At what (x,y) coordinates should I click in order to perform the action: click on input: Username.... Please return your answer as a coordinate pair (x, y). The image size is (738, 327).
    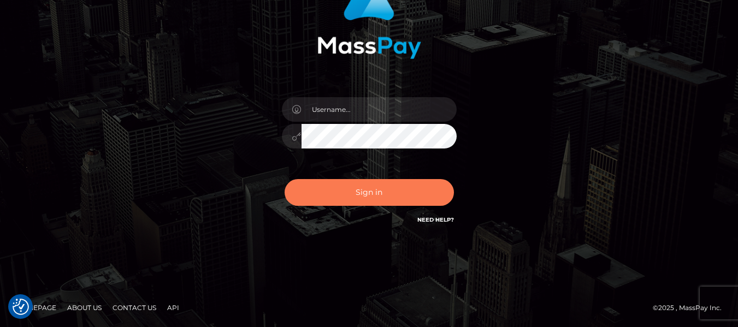
    Looking at the image, I should click on (379, 109).